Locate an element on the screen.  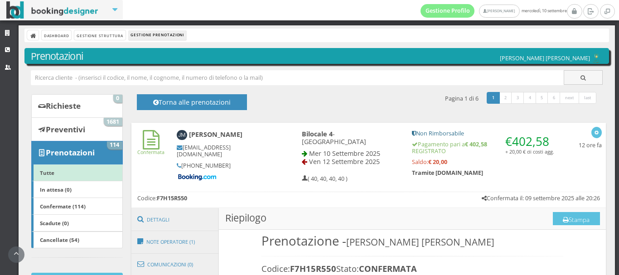
h3: Prenotazioni is located at coordinates (317, 56).